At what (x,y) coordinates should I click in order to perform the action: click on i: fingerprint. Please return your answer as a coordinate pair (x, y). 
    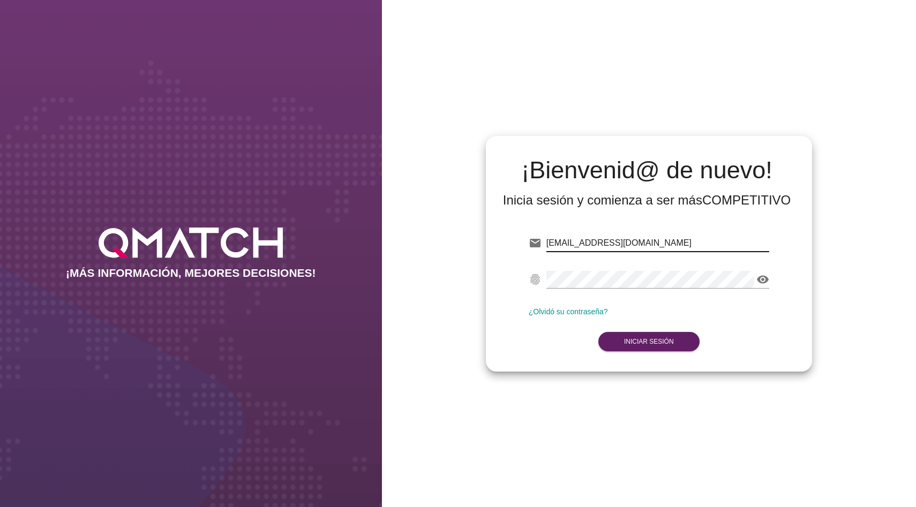
    Looking at the image, I should click on (535, 280).